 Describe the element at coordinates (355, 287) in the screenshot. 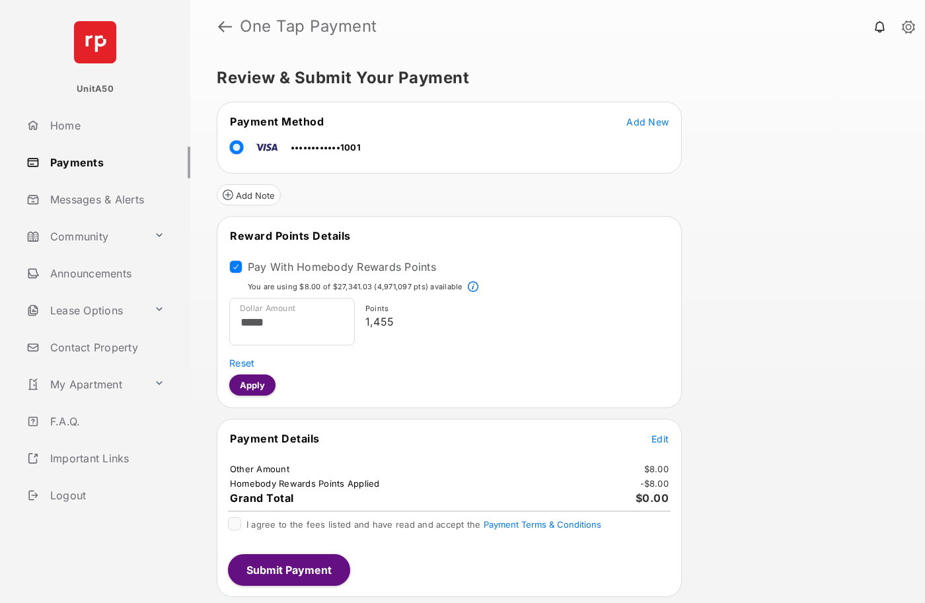

I see `p: You are using $8.00 of $27,341.03 (4,971,097 pts) available` at that location.